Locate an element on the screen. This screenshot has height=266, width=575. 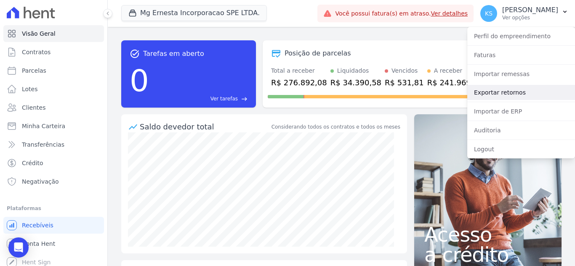
a: Faturas is located at coordinates (521, 55).